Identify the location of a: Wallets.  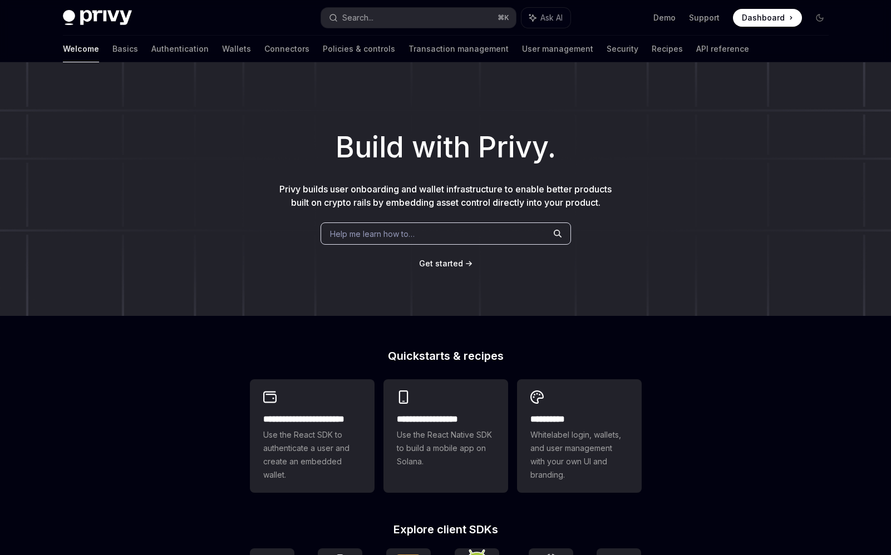
(236, 49).